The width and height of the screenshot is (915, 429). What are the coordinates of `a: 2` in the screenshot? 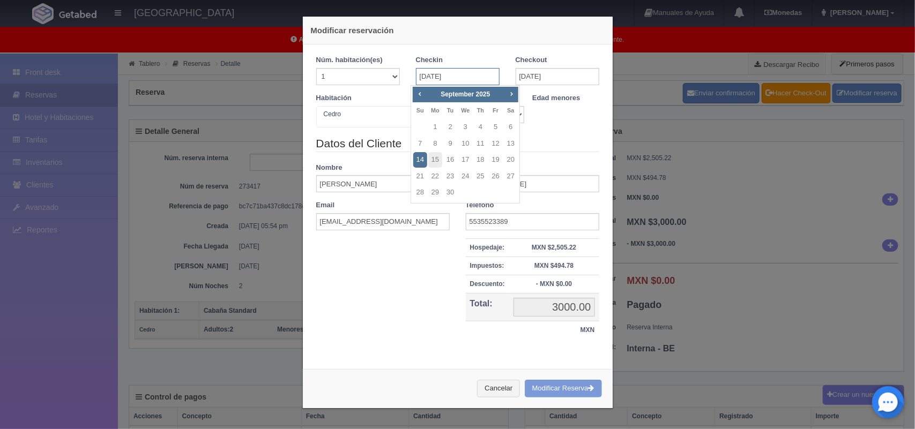 It's located at (450, 127).